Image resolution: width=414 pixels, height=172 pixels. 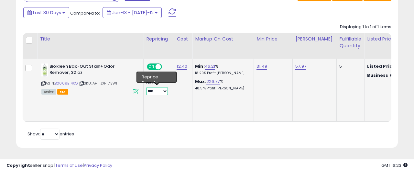 I want to click on img: 319S0MVRqfS._SL40_.jpg, so click(x=45, y=70).